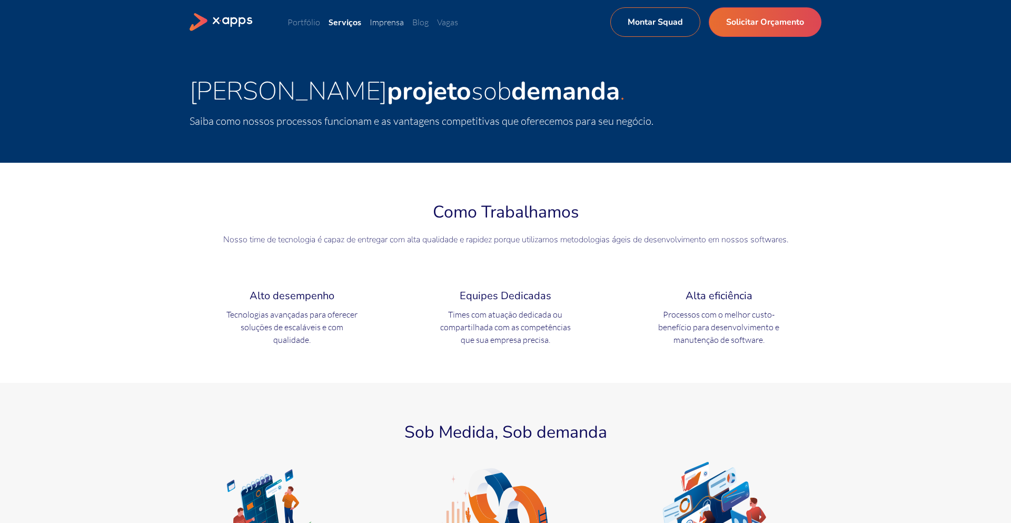 The width and height of the screenshot is (1011, 523). Describe the element at coordinates (565, 91) in the screenshot. I see `strong: demanda` at that location.